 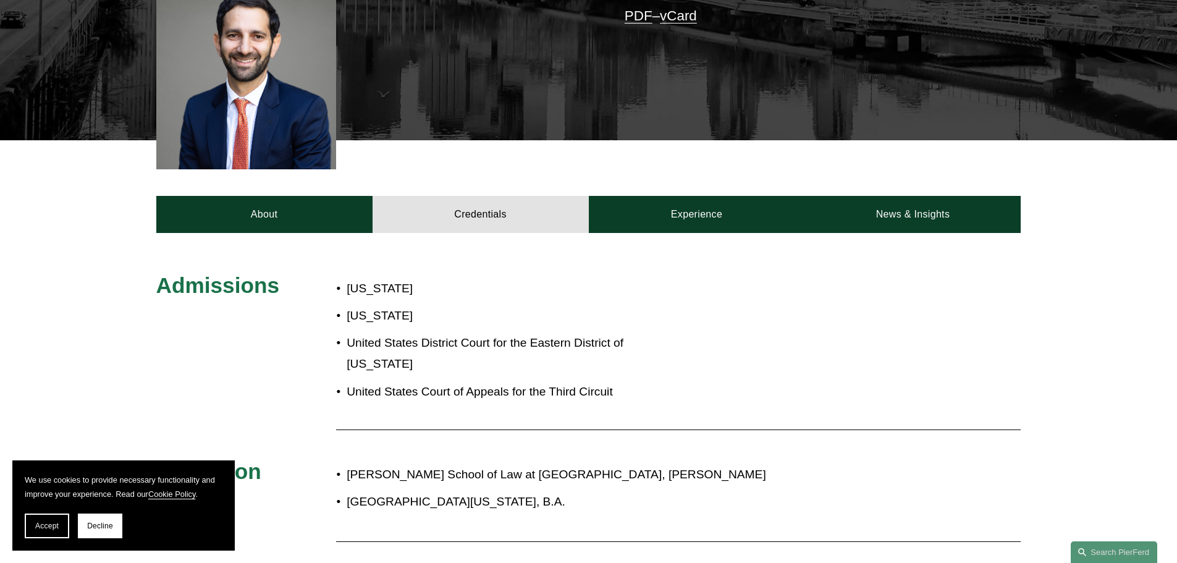 I want to click on section: Cookie banner, so click(x=124, y=505).